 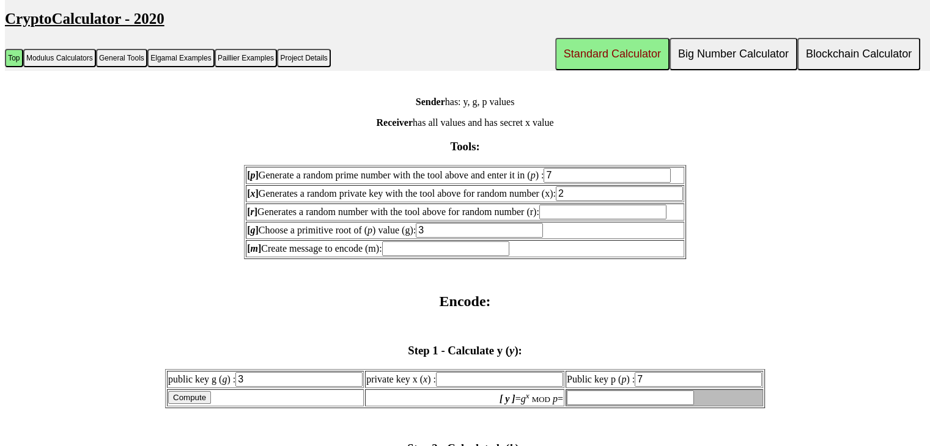 I want to click on i: r, so click(x=252, y=211).